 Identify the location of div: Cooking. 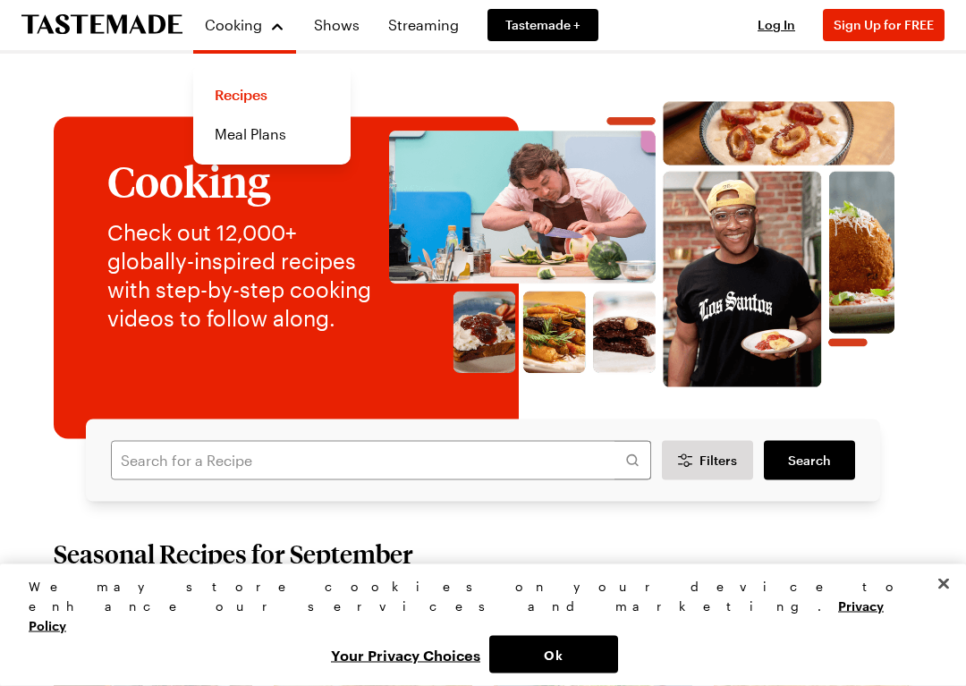
(272, 115).